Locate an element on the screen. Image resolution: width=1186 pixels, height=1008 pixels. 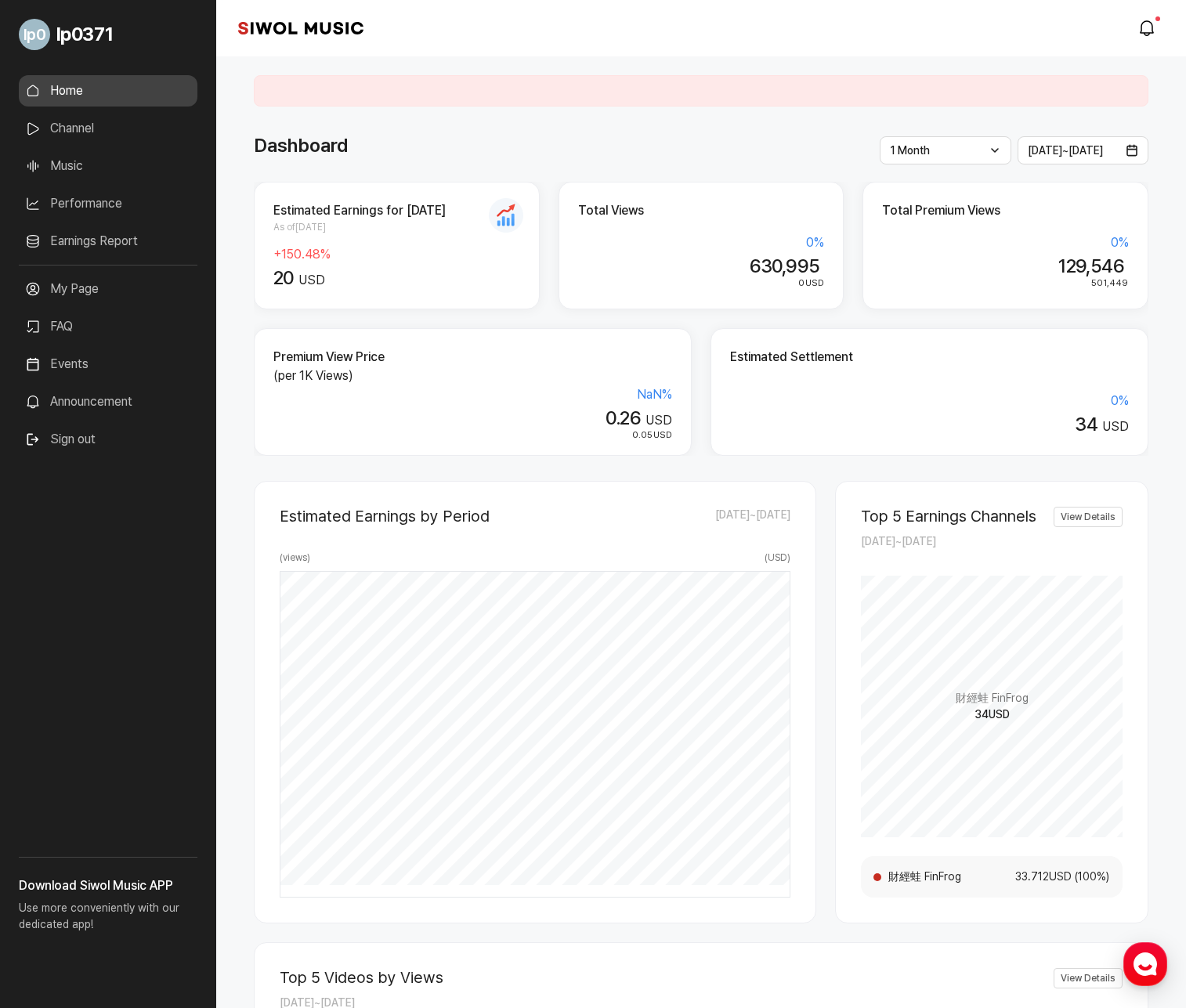
span: 0.05 is located at coordinates (642, 435).